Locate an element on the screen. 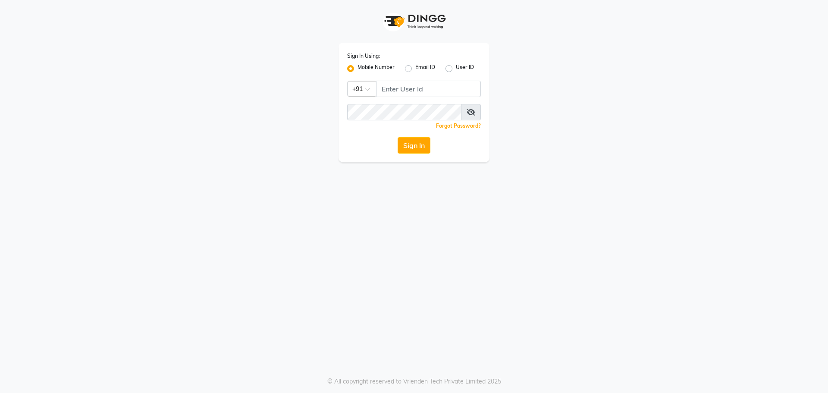 The image size is (828, 393). a: Forgot Password? is located at coordinates (459, 126).